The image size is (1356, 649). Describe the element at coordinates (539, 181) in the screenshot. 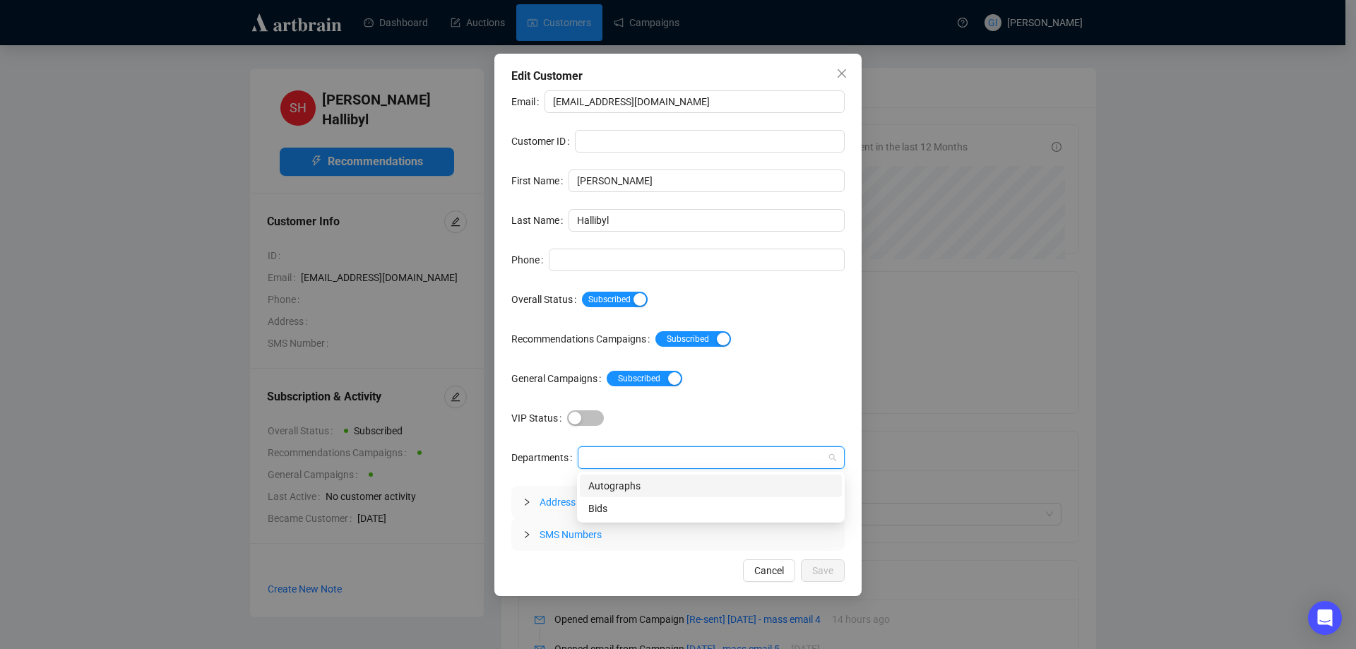

I see `label: First Name` at that location.